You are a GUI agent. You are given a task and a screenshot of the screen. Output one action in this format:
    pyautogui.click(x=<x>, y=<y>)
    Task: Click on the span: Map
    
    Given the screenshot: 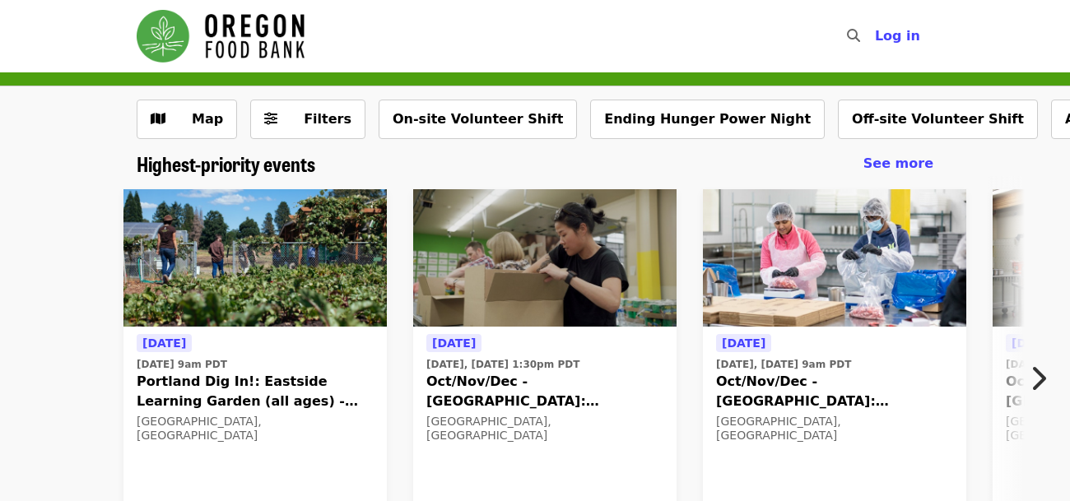 What is the action you would take?
    pyautogui.click(x=207, y=119)
    